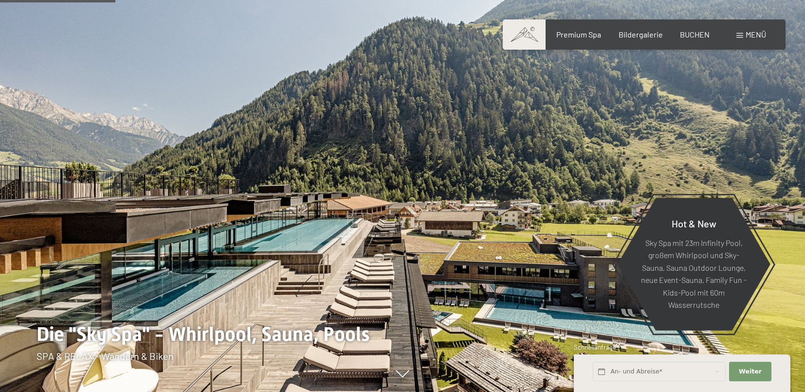 This screenshot has width=805, height=392. I want to click on a: Hot & New Sky Spa mit 23m Infinity Pool, großem Whirlpool und Sky-Sauna, Sauna Outdoor Lounge, ne..., so click(693, 264).